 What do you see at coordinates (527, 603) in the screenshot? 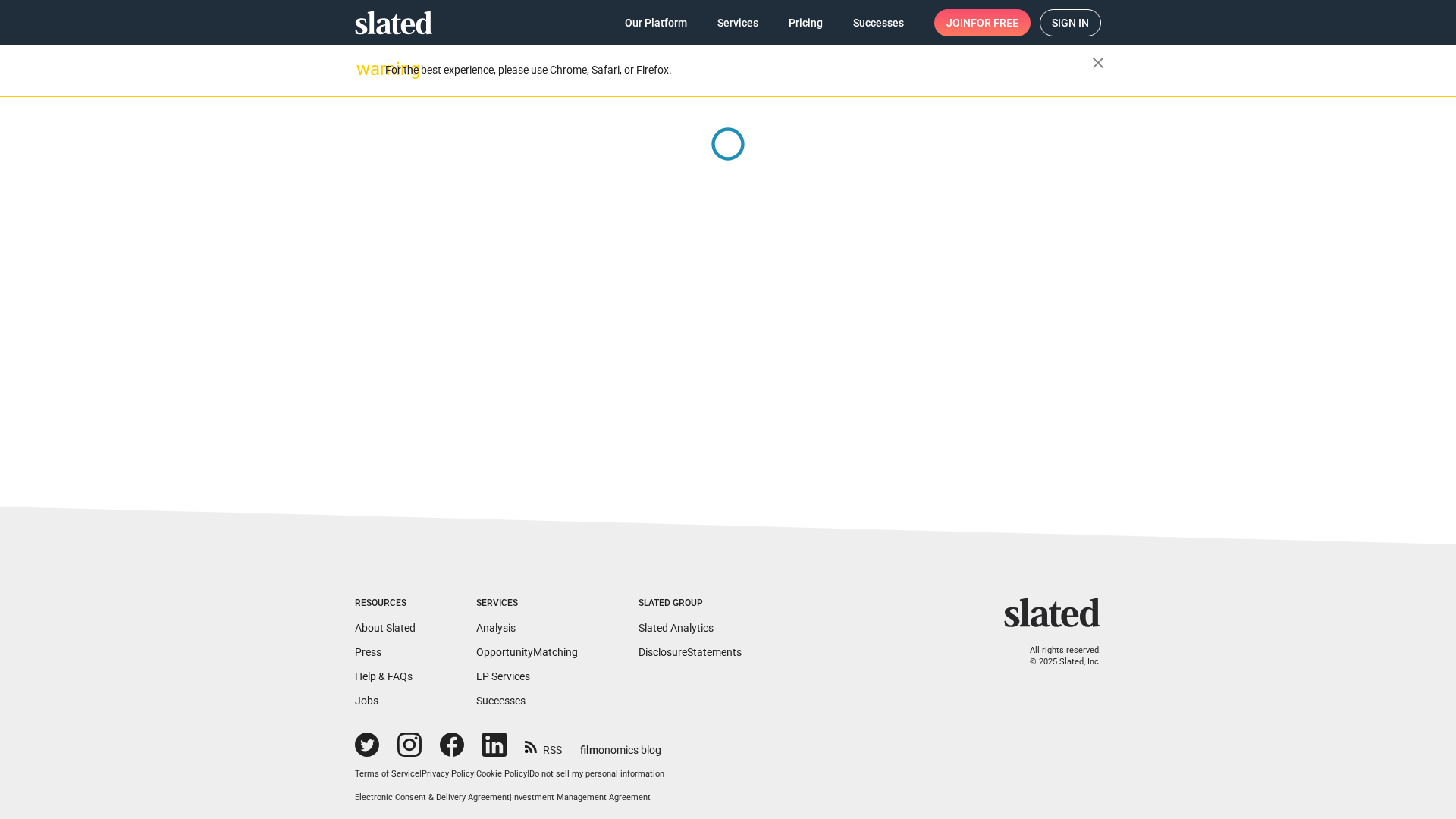
I see `div: Services` at bounding box center [527, 603].